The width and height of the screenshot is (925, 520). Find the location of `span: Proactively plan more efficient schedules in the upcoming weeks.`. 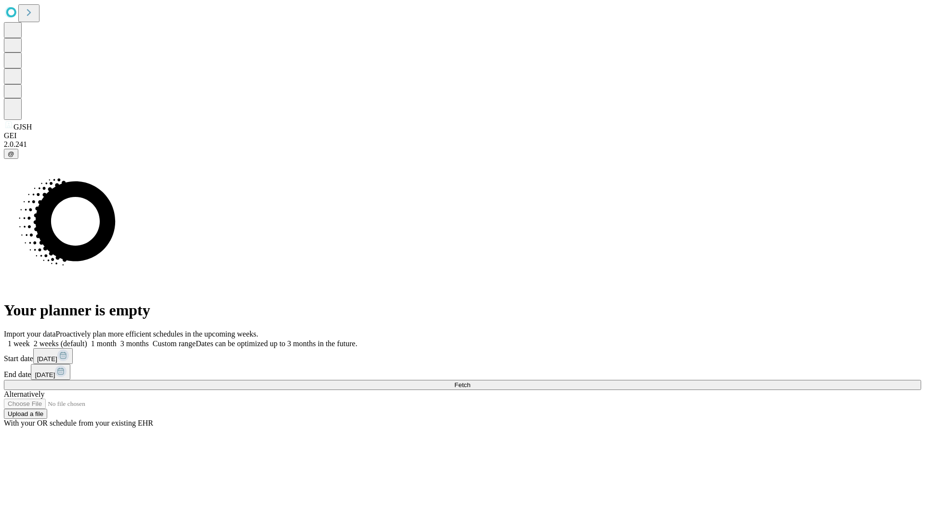

span: Proactively plan more efficient schedules in the upcoming weeks. is located at coordinates (157, 334).